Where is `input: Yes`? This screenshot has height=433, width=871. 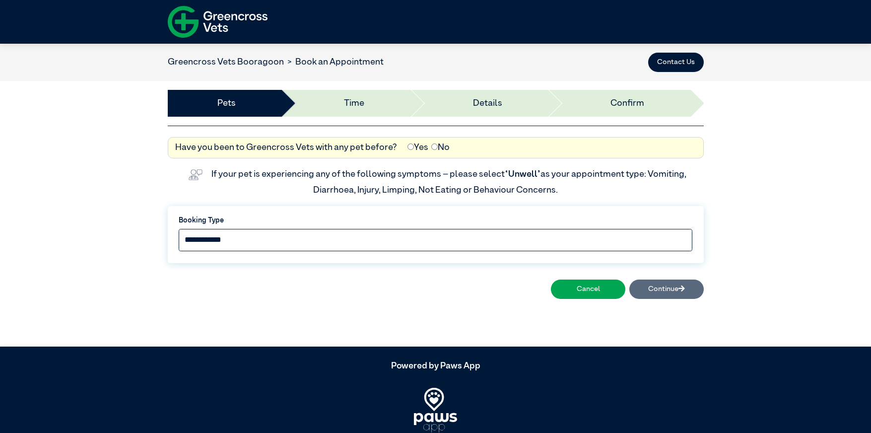 input: Yes is located at coordinates (411, 146).